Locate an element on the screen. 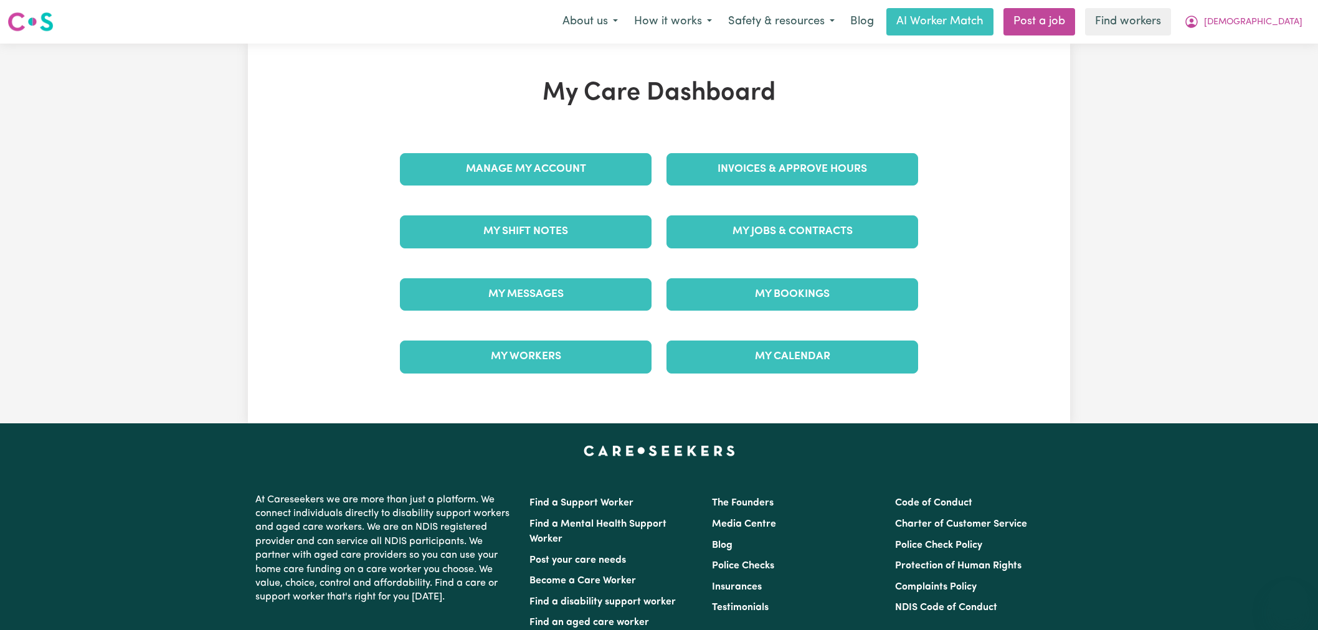 This screenshot has height=630, width=1318. a: Post your care needs is located at coordinates (577, 561).